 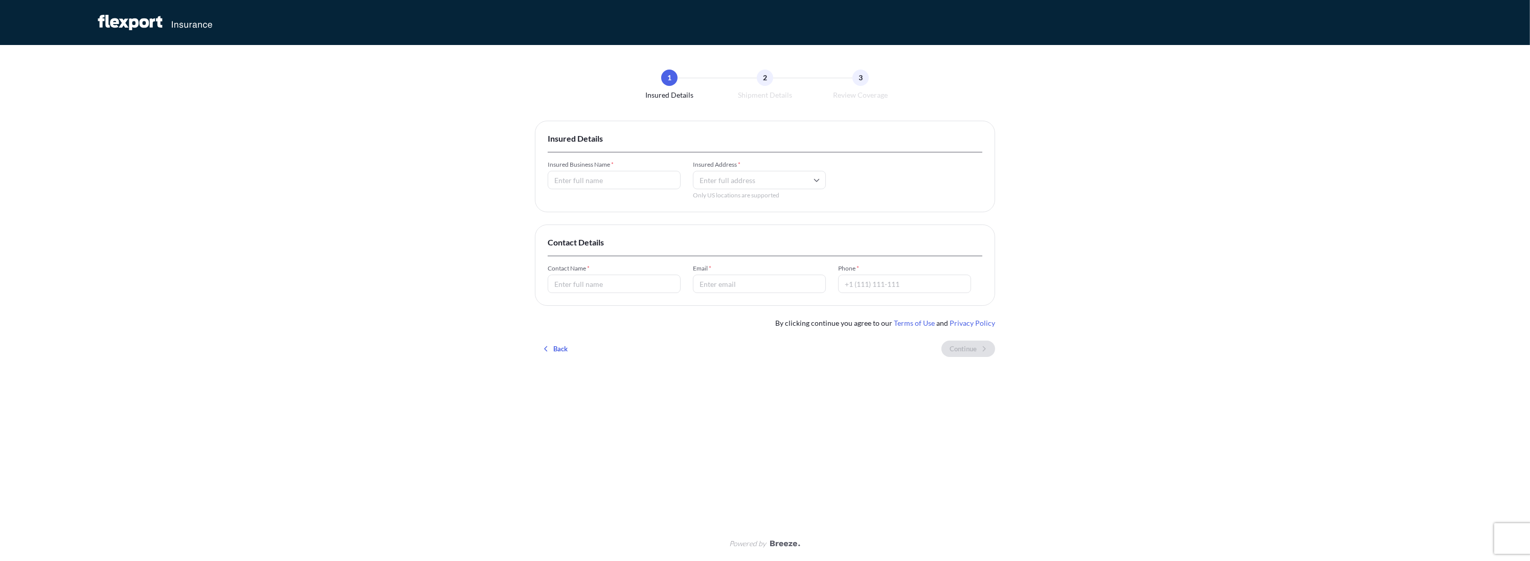 What do you see at coordinates (669, 78) in the screenshot?
I see `span: 1` at bounding box center [669, 78].